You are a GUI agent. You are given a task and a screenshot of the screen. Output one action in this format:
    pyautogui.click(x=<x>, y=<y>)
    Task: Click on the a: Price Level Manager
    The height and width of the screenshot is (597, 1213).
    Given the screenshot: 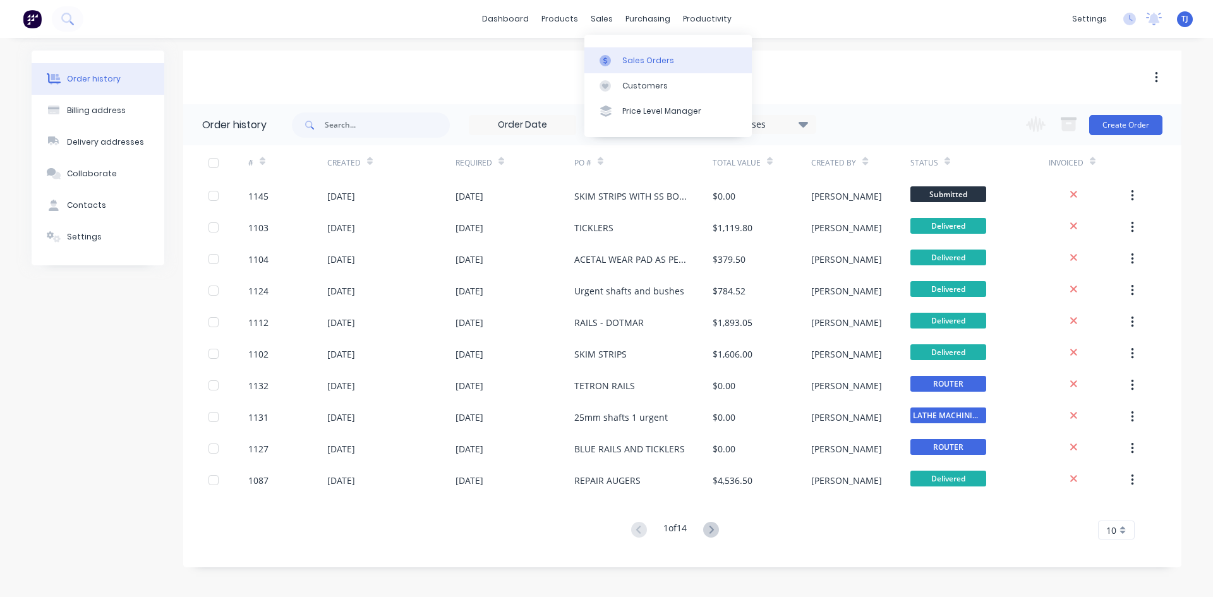 What is the action you would take?
    pyautogui.click(x=668, y=111)
    